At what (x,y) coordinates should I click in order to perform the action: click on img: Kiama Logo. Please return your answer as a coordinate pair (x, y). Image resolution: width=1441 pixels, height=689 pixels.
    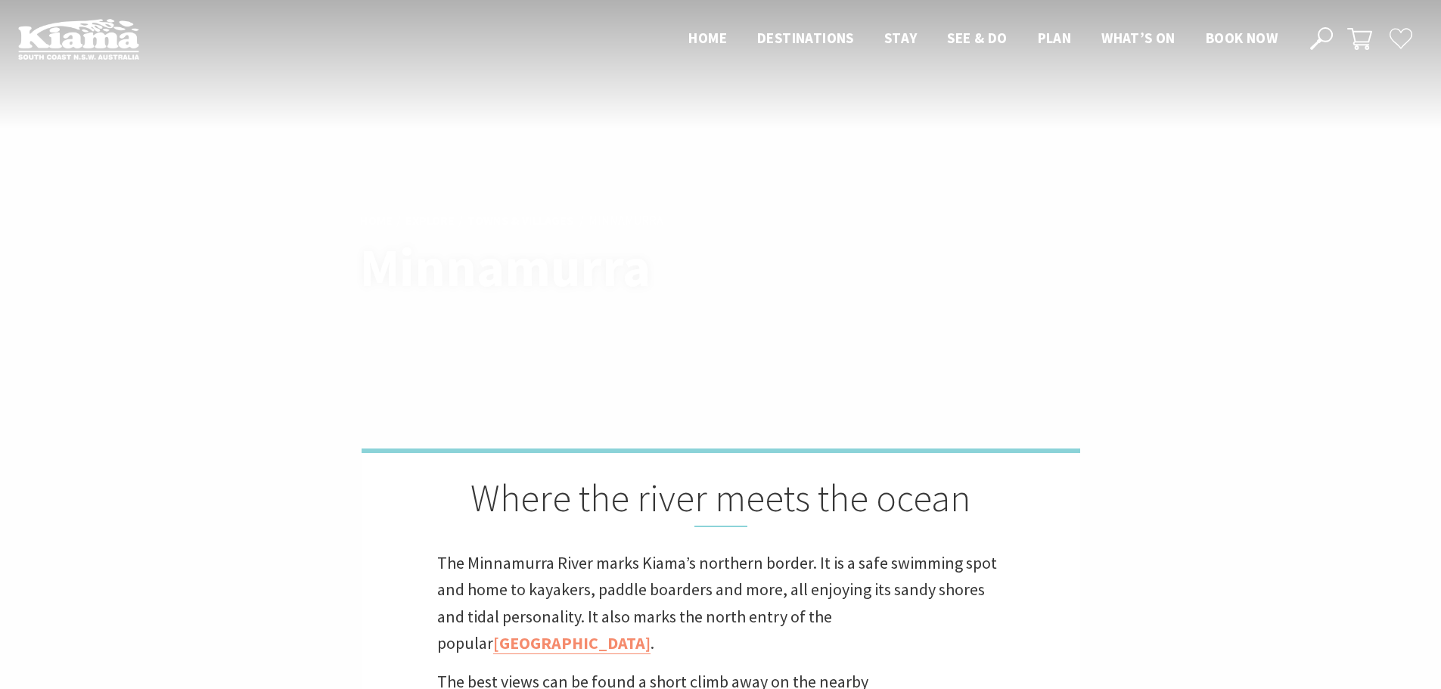
    Looking at the image, I should click on (79, 39).